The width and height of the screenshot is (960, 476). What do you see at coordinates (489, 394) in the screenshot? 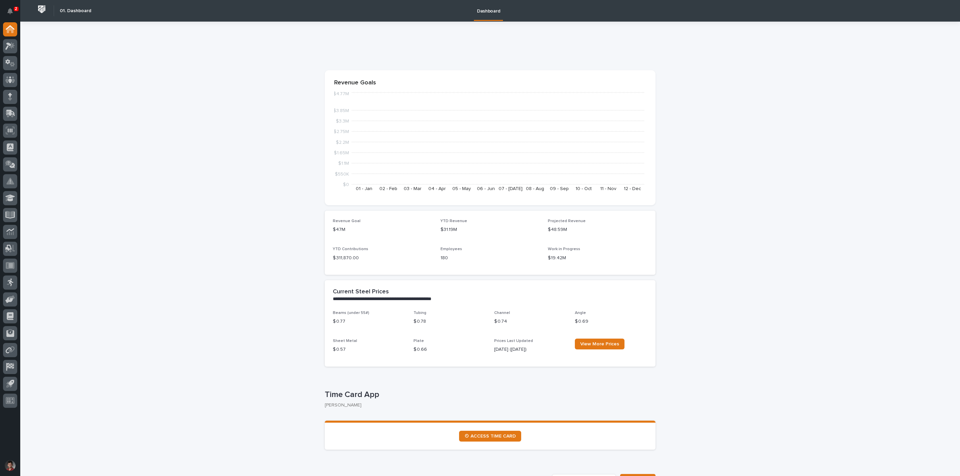
I see `p: Time Card App` at bounding box center [489, 394].